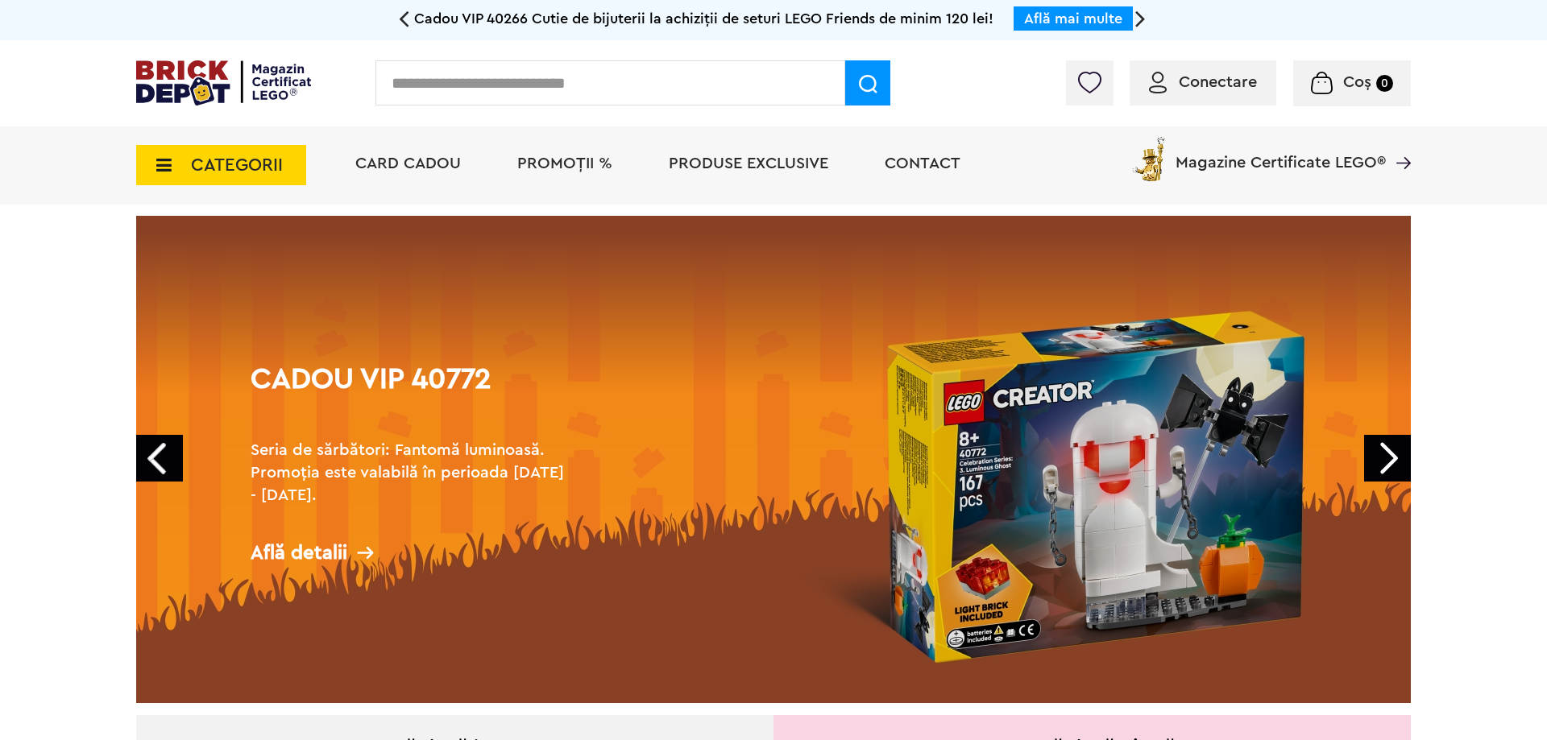 This screenshot has height=740, width=1547. What do you see at coordinates (748, 164) in the screenshot?
I see `a: Produse exclusive` at bounding box center [748, 164].